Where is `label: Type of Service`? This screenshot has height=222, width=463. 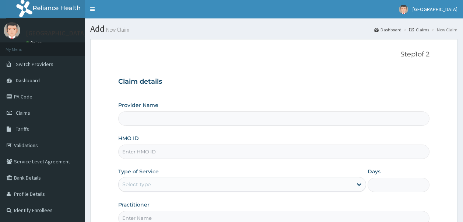 label: Type of Service is located at coordinates (138, 171).